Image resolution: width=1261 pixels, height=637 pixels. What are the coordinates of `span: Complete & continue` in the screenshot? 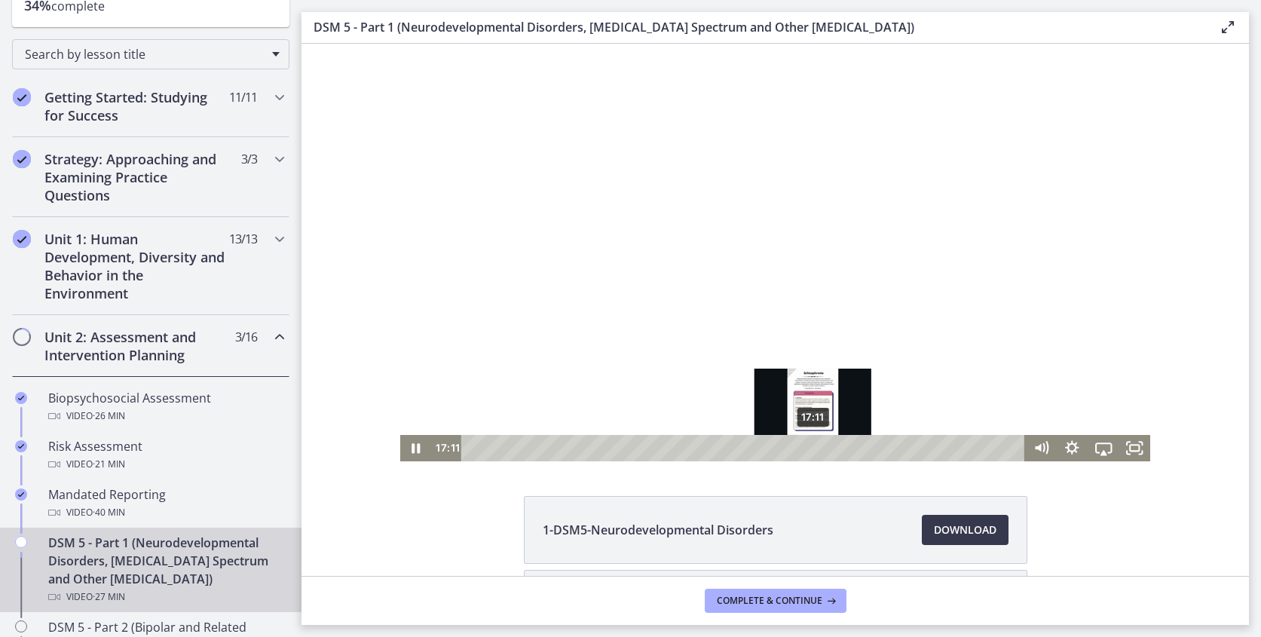 It's located at (770, 601).